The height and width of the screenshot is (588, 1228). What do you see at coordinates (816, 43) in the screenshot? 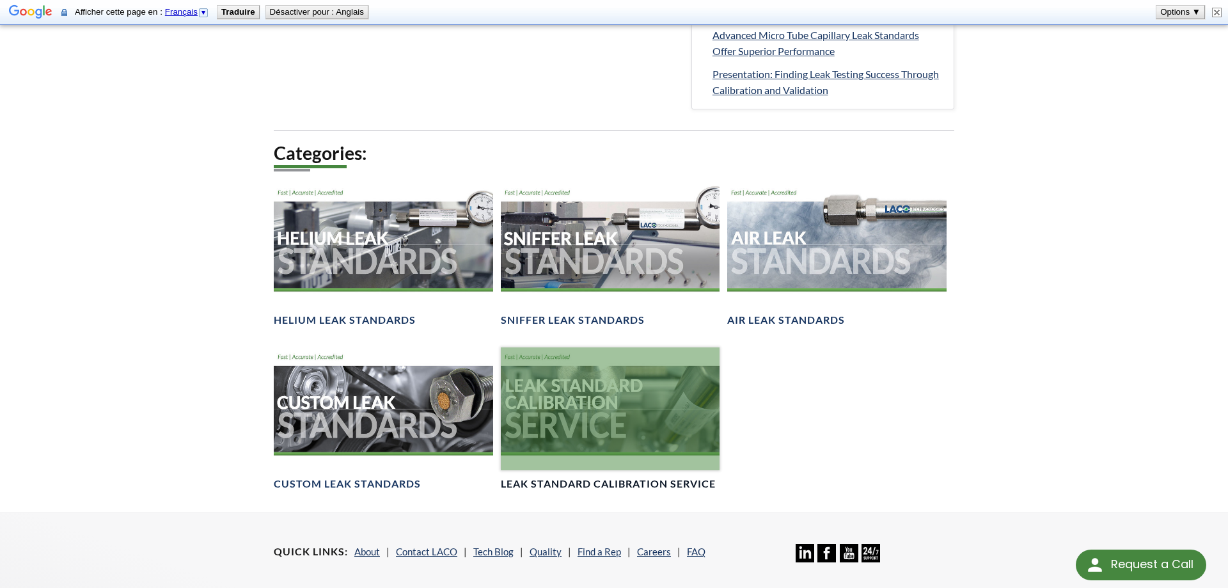
I see `span: Advanced Micro Tube Capillary Leak Standards Offer Superior Performance` at bounding box center [816, 43].